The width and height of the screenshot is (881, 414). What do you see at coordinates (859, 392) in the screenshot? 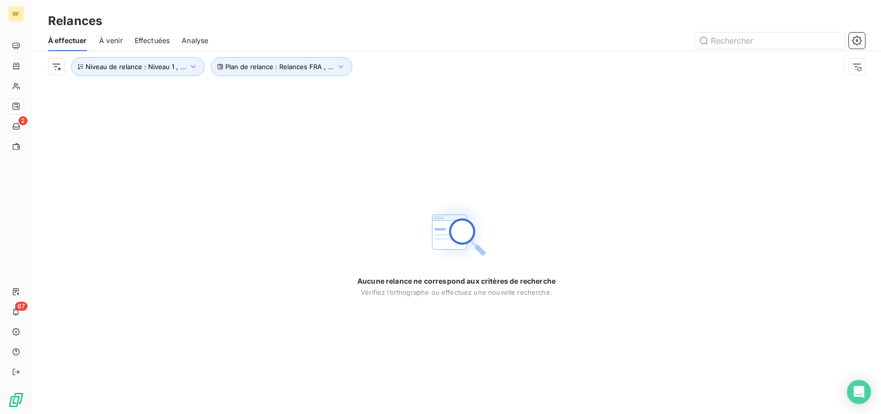
I see `div: Open Intercom Messenger` at bounding box center [859, 392].